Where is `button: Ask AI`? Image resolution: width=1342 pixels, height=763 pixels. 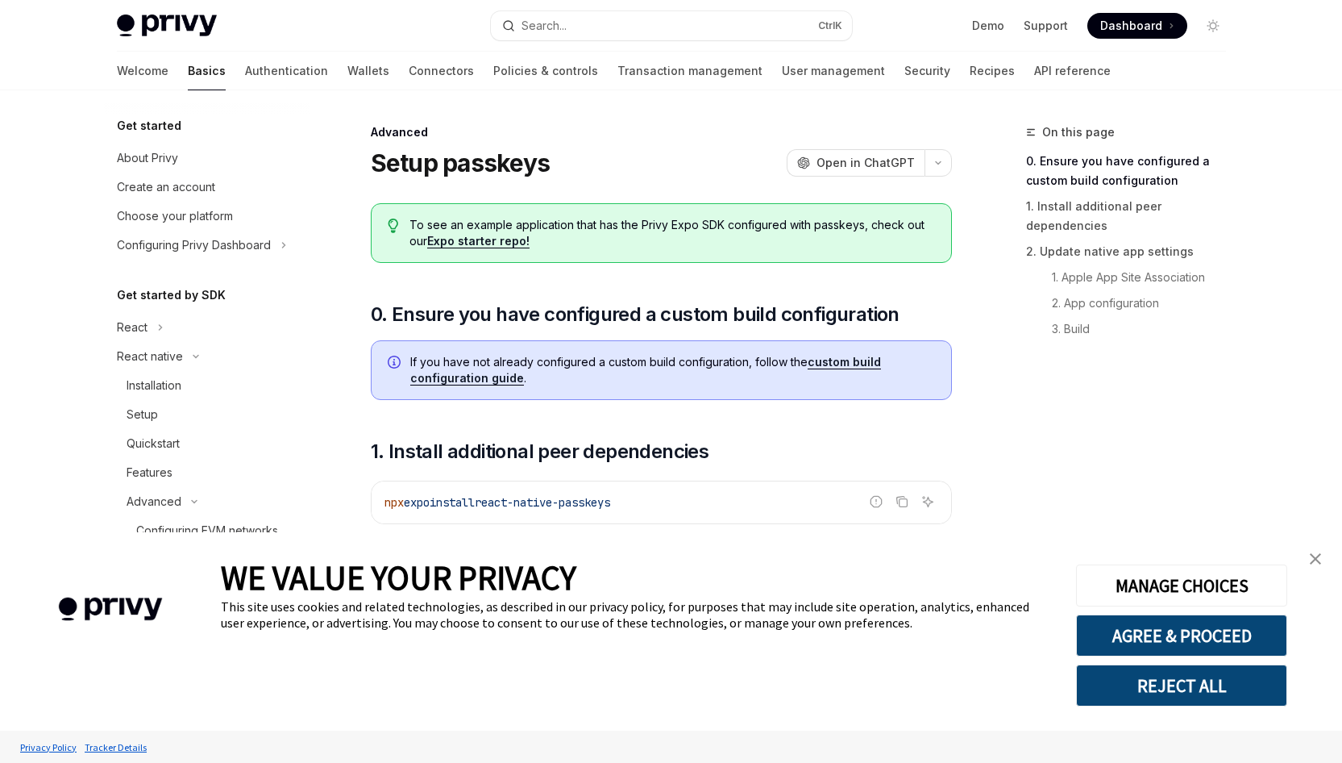 button: Ask AI is located at coordinates (928, 501).